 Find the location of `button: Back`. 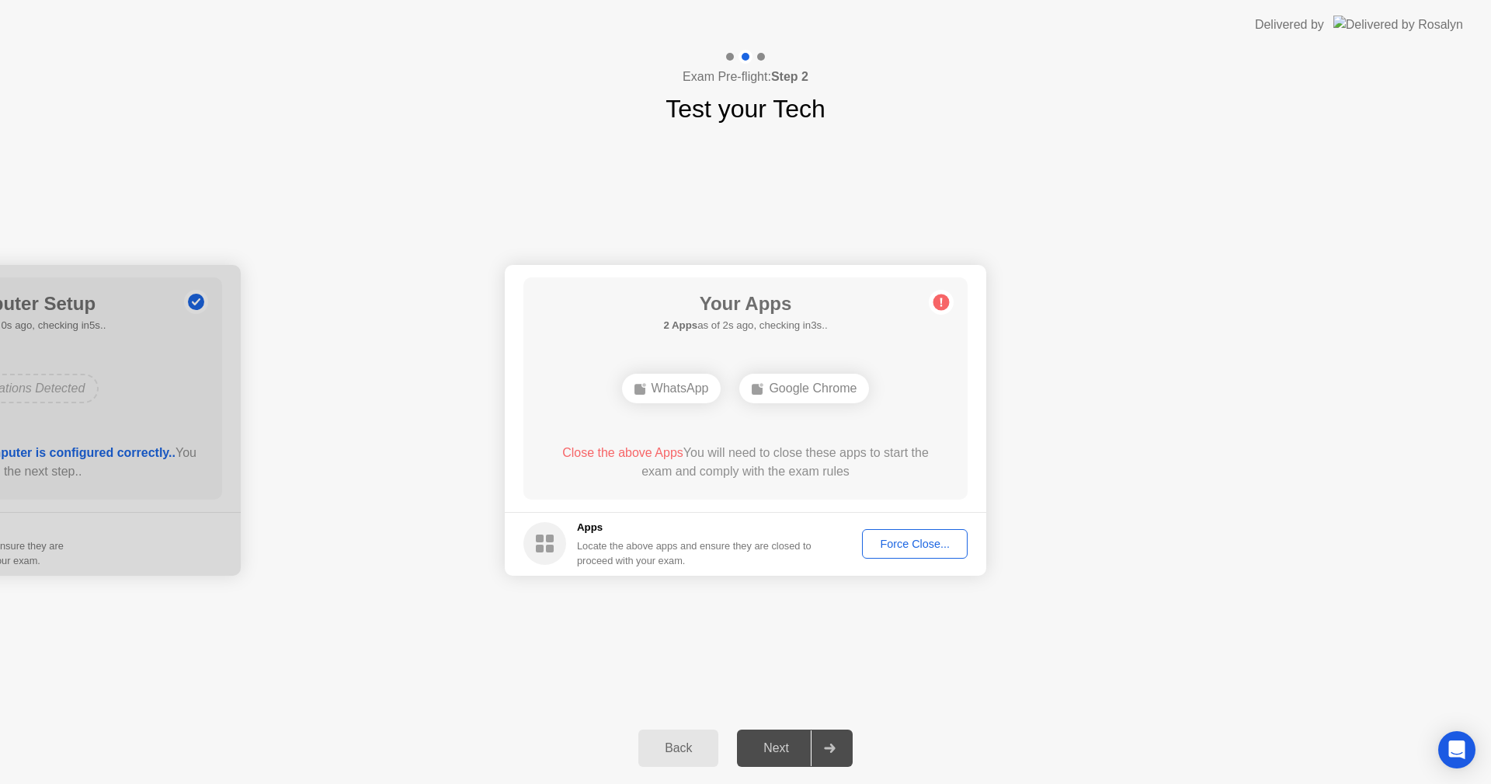

button: Back is located at coordinates (678, 748).